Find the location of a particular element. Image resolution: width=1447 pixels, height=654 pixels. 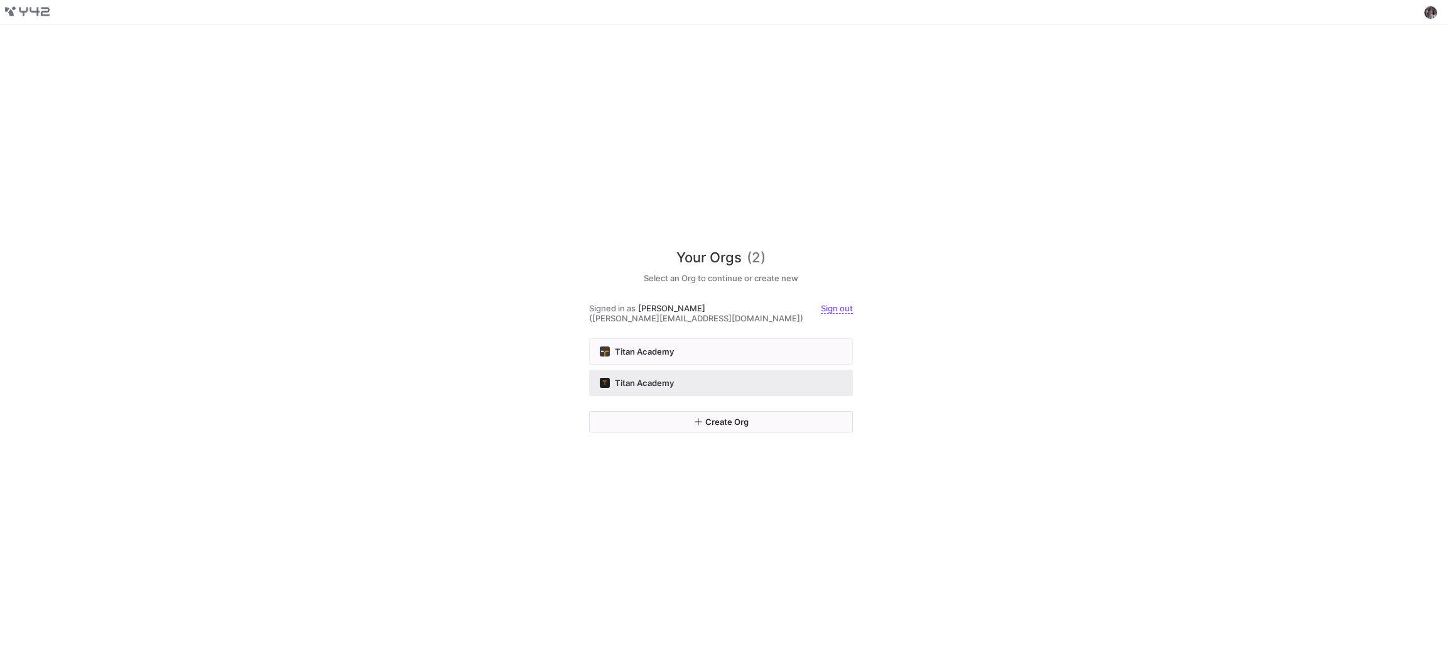

img: https://storage.googleapis.com/y42-prod-data-exchange/images/M4PIZmlr0LOyhR8acEy9Mp195vnbki1rrADR... is located at coordinates (605, 383).